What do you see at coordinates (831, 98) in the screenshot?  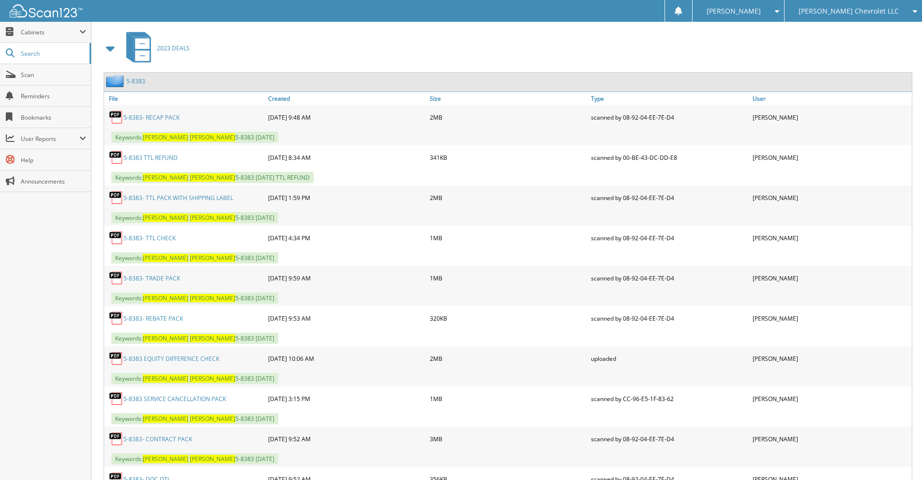 I see `a: User` at bounding box center [831, 98].